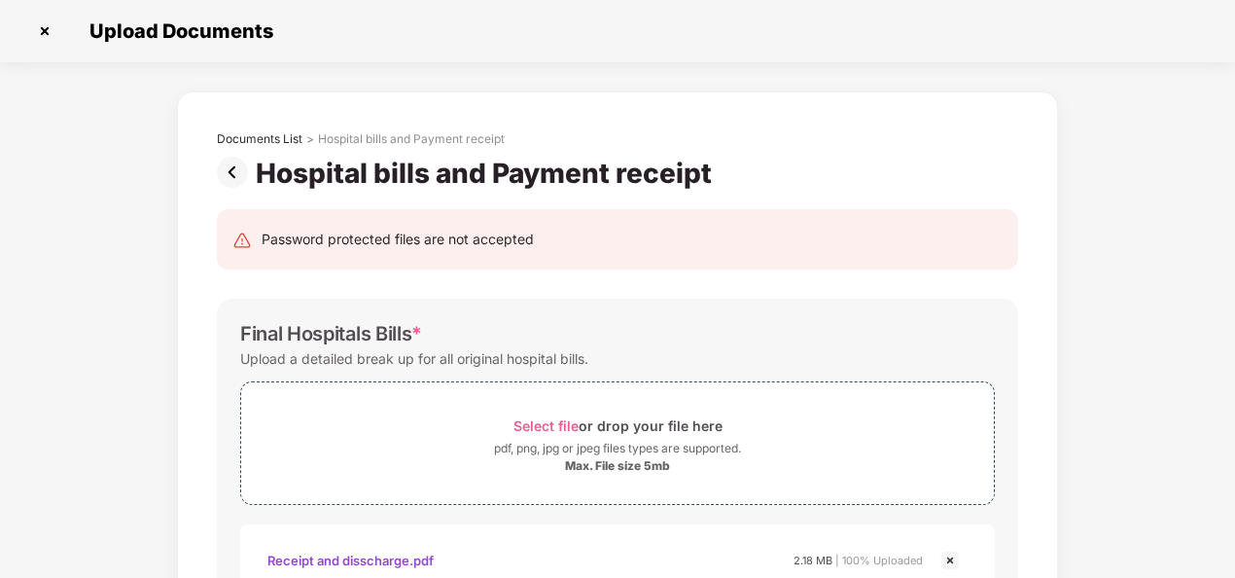 Image resolution: width=1235 pixels, height=578 pixels. What do you see at coordinates (236, 172) in the screenshot?
I see `img: svg+xml;base64,PHN2ZyBpZD0iUHJldi0zMngzMiIgeG1sbnM9Imh0dHA6Ly93d3cudzMub3JnLzIwMDAvc3ZnIiB3aWR0aD...` at bounding box center [236, 172].